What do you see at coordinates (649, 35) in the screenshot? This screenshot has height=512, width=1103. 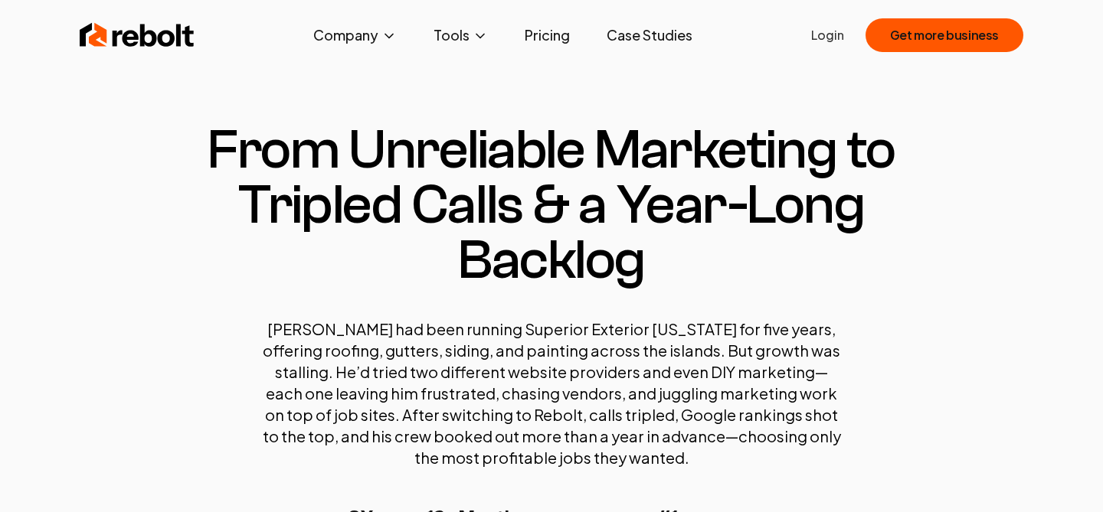 I see `a: Case Studies` at bounding box center [649, 35].